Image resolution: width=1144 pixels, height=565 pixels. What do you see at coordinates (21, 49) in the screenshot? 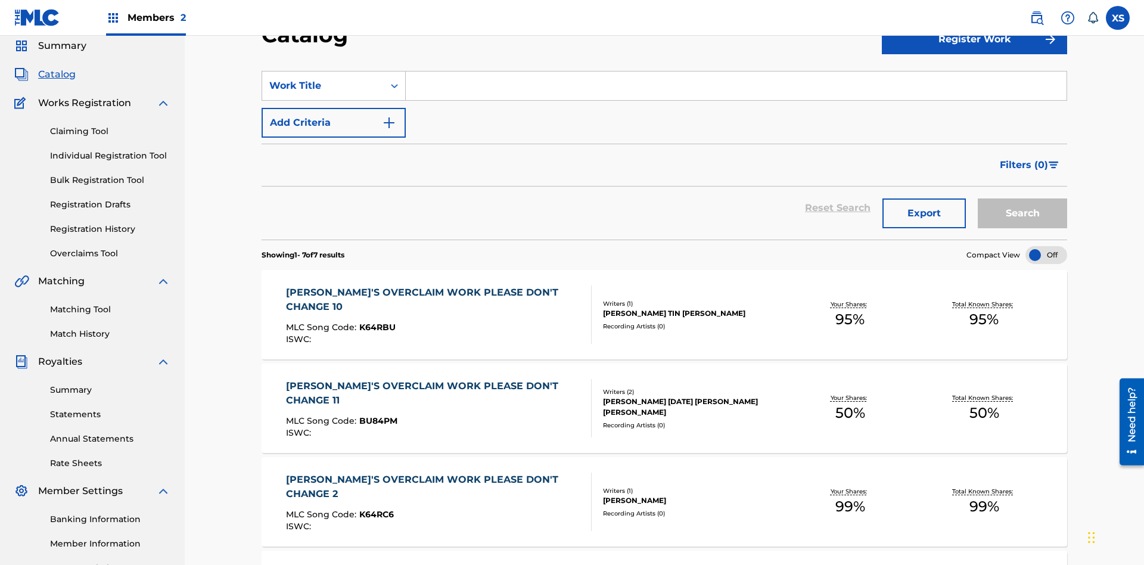
I see `div: Open Resource Center` at bounding box center [21, 49].